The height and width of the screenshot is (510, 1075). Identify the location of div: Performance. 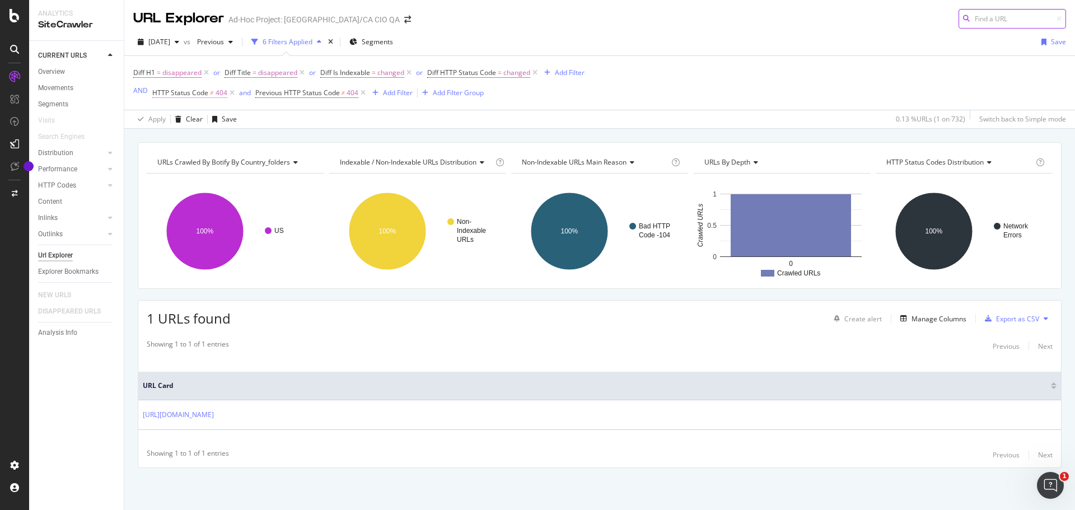
(58, 169).